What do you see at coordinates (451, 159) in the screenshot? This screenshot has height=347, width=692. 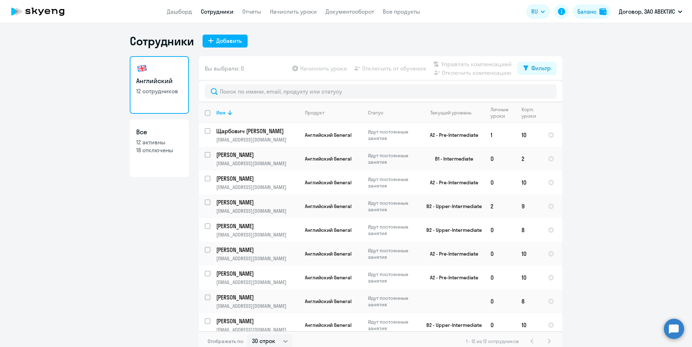 I see `td: B1 - Intermediate` at bounding box center [451, 159].